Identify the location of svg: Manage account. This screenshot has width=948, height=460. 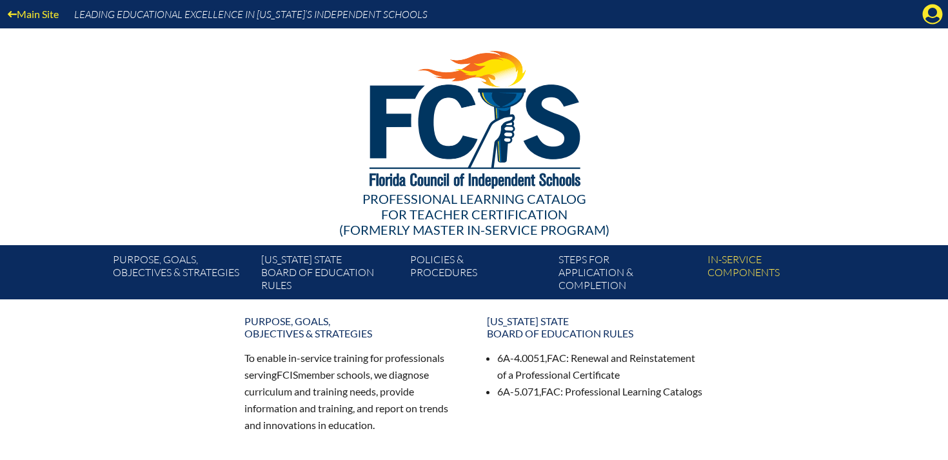
(932, 14).